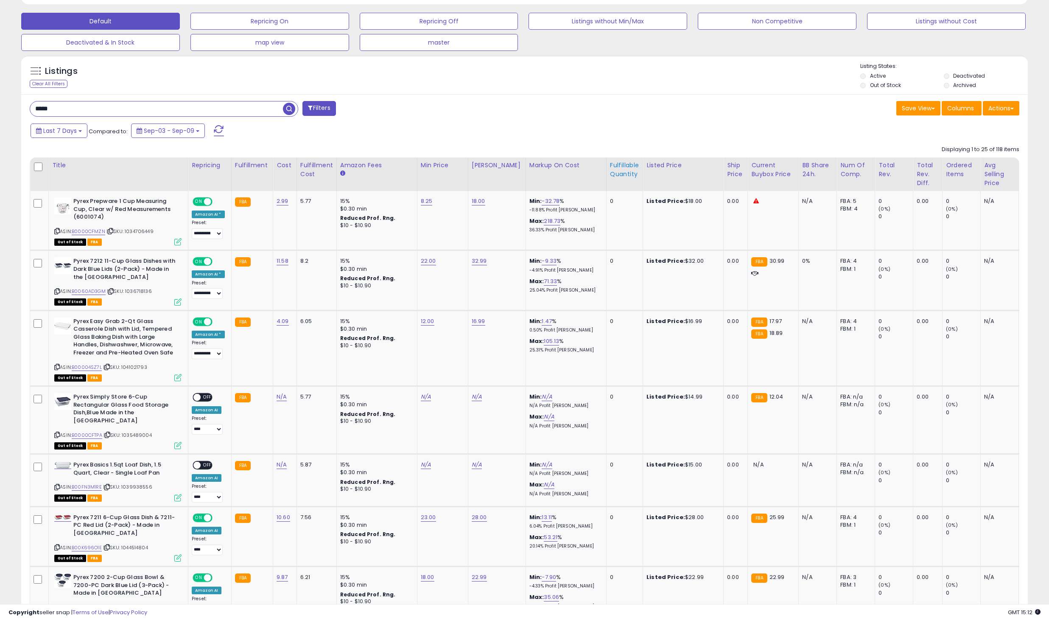 The width and height of the screenshot is (1049, 621). What do you see at coordinates (130, 231) in the screenshot?
I see `span: | SKU: 1034706449` at bounding box center [130, 231].